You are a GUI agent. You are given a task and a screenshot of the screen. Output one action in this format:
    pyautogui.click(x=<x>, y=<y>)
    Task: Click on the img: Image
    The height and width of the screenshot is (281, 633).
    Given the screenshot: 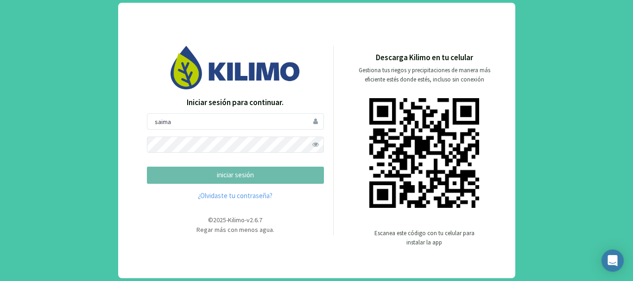 What is the action you would take?
    pyautogui.click(x=235, y=67)
    